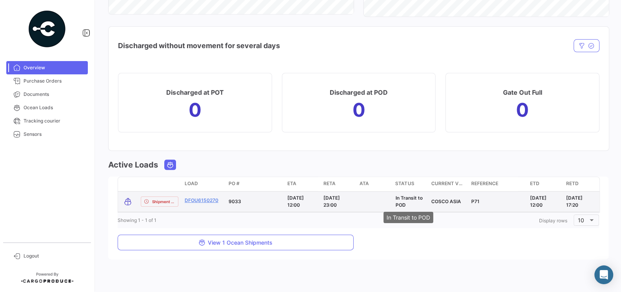 The image size is (621, 292). What do you see at coordinates (374, 184) in the screenshot?
I see `datatable-header-cell: ATA` at bounding box center [374, 184].